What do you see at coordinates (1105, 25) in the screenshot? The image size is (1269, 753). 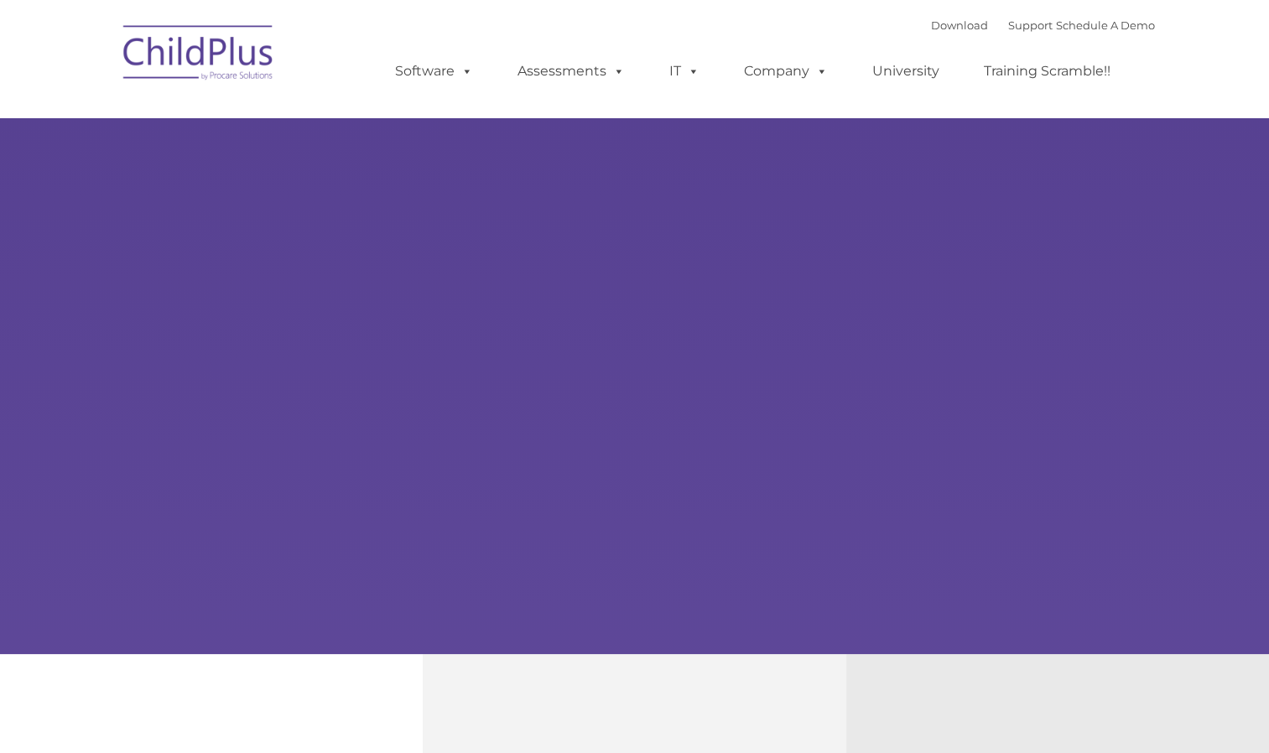 I see `a: Schedule A Demo` at bounding box center [1105, 25].